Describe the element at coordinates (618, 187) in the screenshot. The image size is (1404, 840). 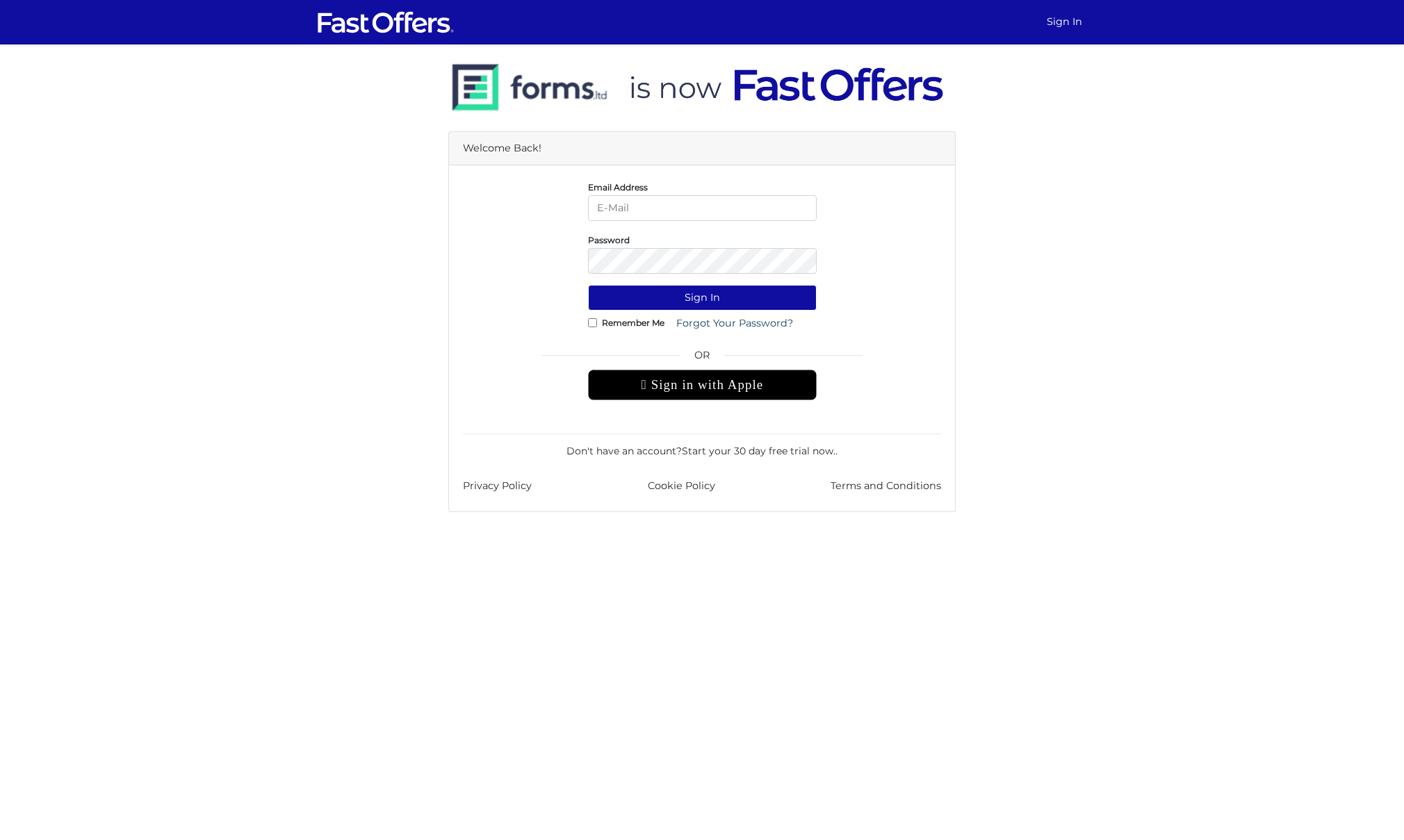
I see `label: Email Address` at that location.